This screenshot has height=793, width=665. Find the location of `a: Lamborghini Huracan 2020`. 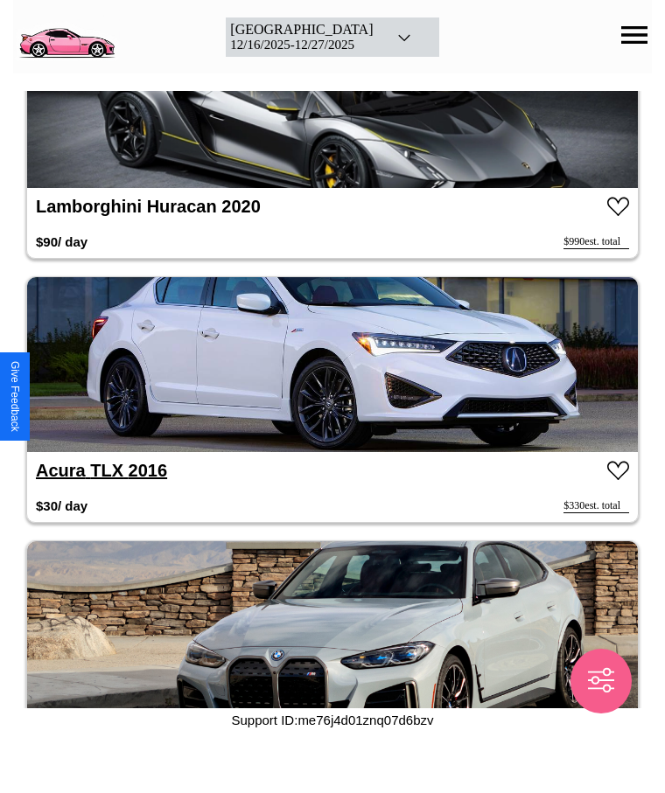

a: Lamborghini Huracan 2020 is located at coordinates (148, 206).